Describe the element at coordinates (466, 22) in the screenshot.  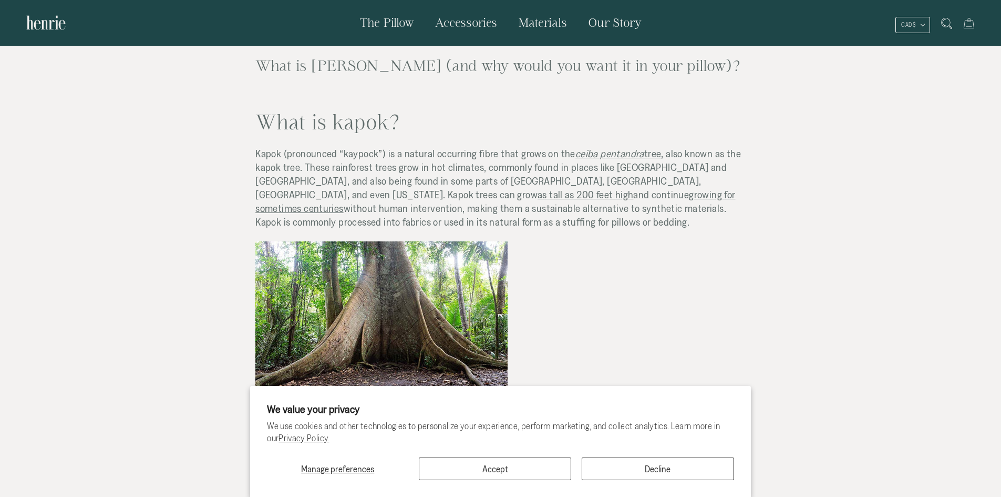
I see `span: Accessories` at that location.